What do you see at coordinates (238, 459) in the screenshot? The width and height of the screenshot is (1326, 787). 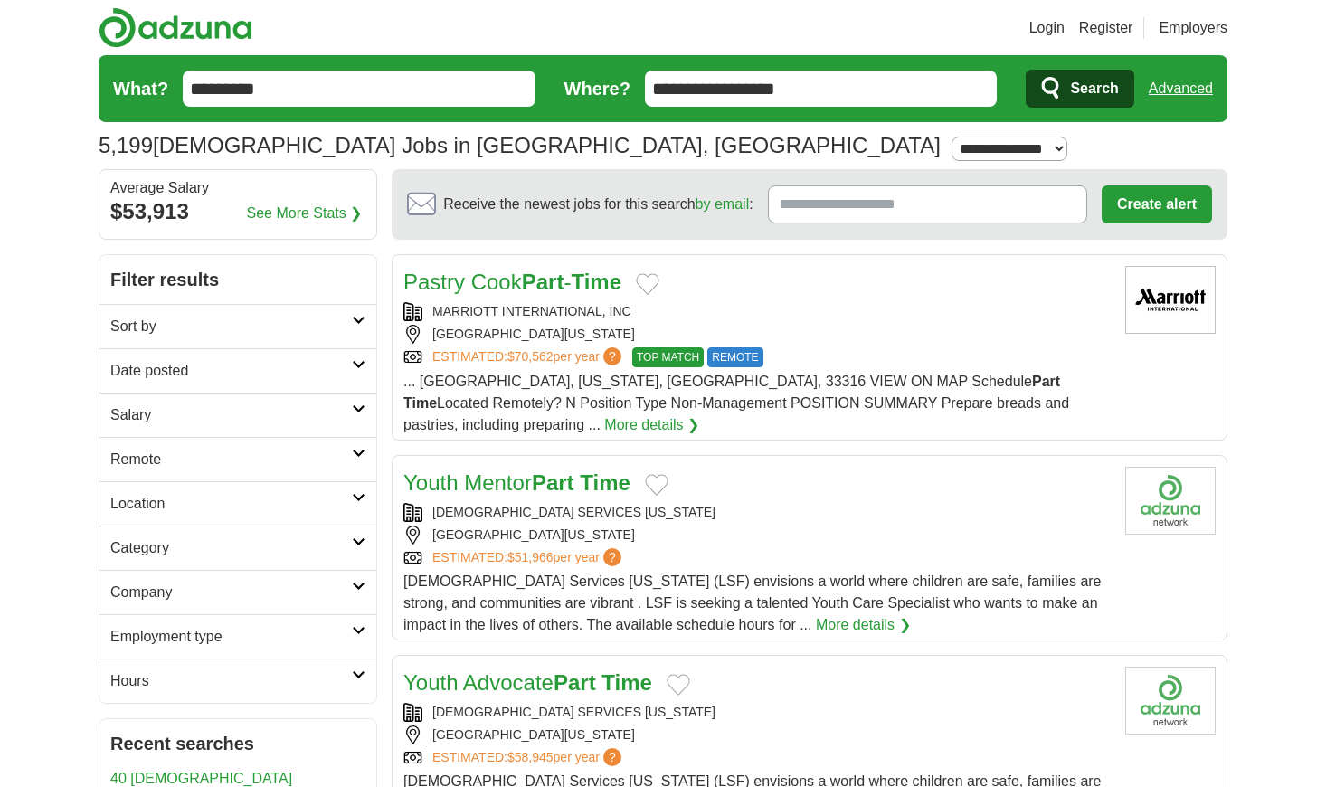 I see `a: Remote` at bounding box center [238, 459].